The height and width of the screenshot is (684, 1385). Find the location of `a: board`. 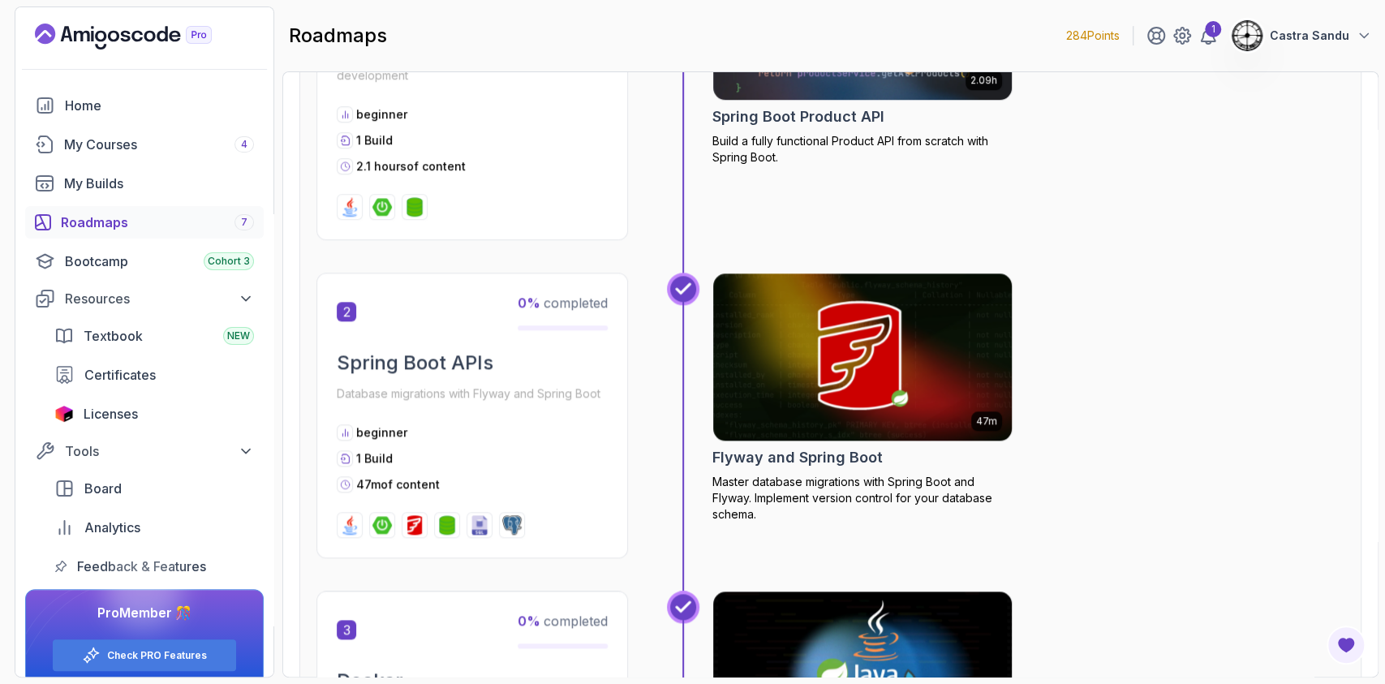

a: board is located at coordinates (154, 488).